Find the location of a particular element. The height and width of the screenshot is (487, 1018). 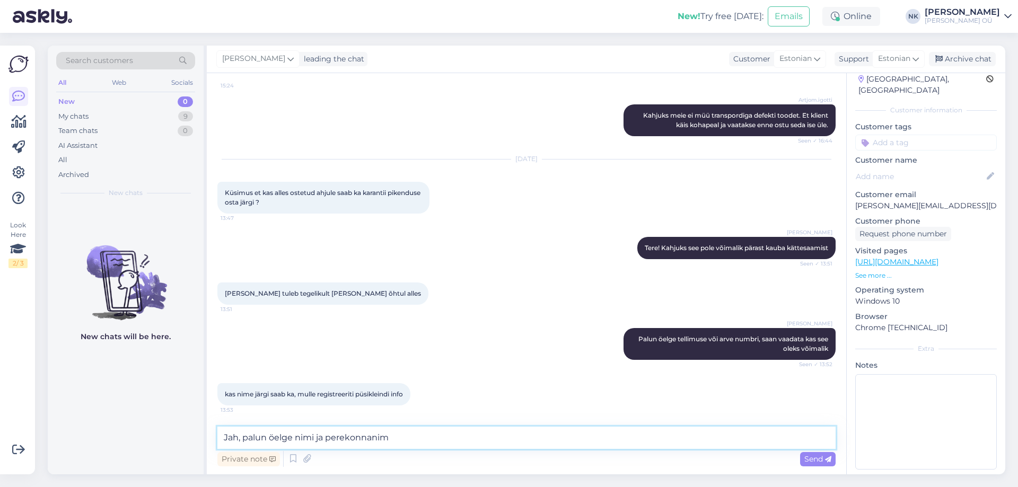

input: Add a tag is located at coordinates (926, 143).